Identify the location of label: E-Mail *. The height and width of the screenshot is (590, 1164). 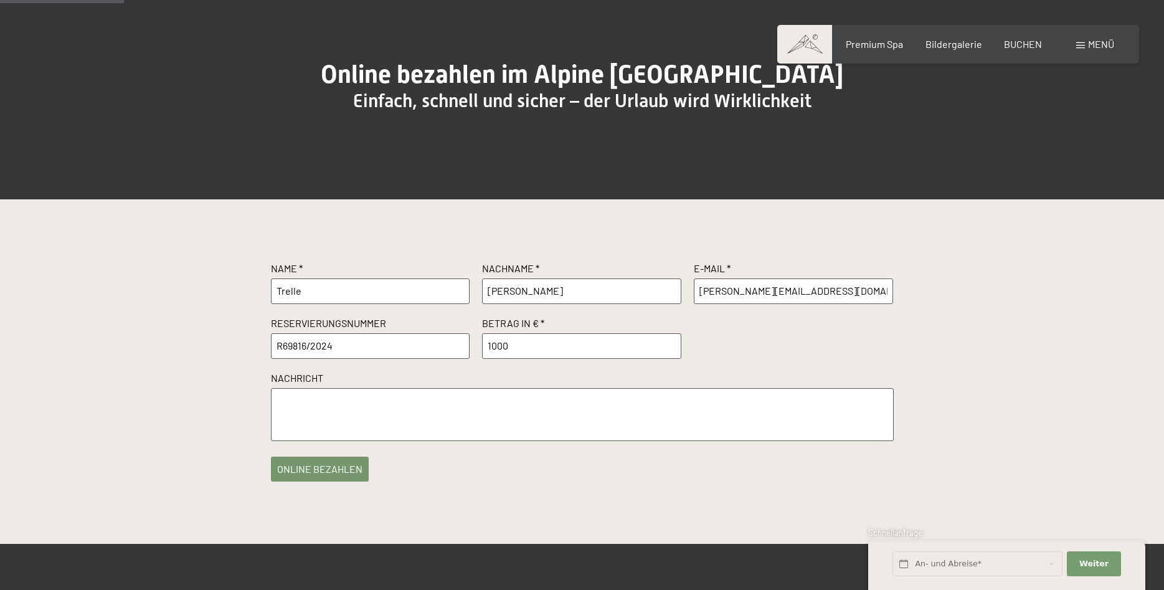
(793, 270).